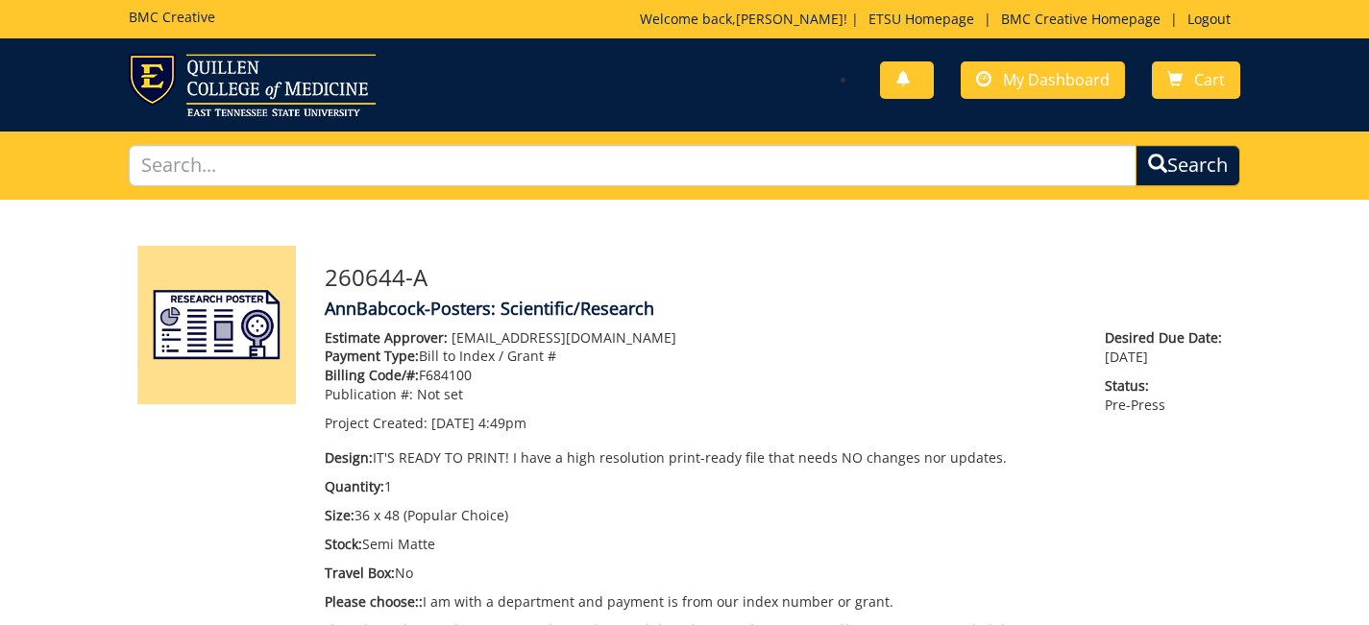  I want to click on p: Bill to Index / Grant #, so click(700, 356).